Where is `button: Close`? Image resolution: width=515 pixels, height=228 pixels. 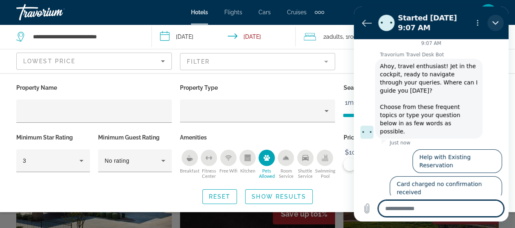
button: Close is located at coordinates (142, 16).